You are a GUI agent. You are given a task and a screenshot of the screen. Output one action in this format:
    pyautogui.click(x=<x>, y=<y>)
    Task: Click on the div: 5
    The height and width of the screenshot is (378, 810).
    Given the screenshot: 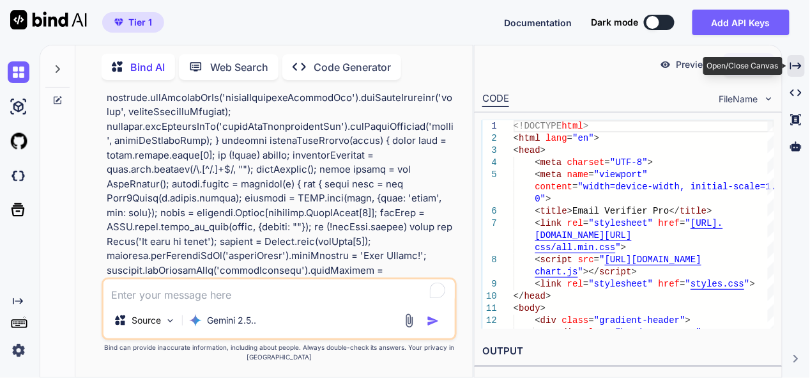 What is the action you would take?
    pyautogui.click(x=490, y=174)
    